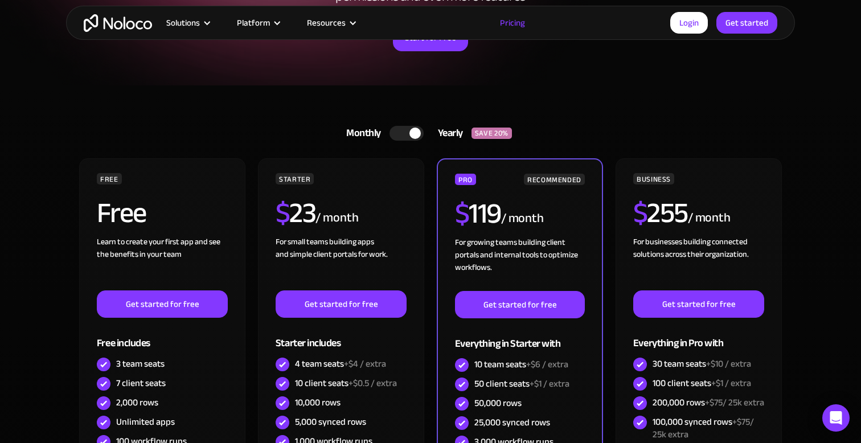 Image resolution: width=861 pixels, height=443 pixels. What do you see at coordinates (109, 179) in the screenshot?
I see `div: FREE` at bounding box center [109, 179].